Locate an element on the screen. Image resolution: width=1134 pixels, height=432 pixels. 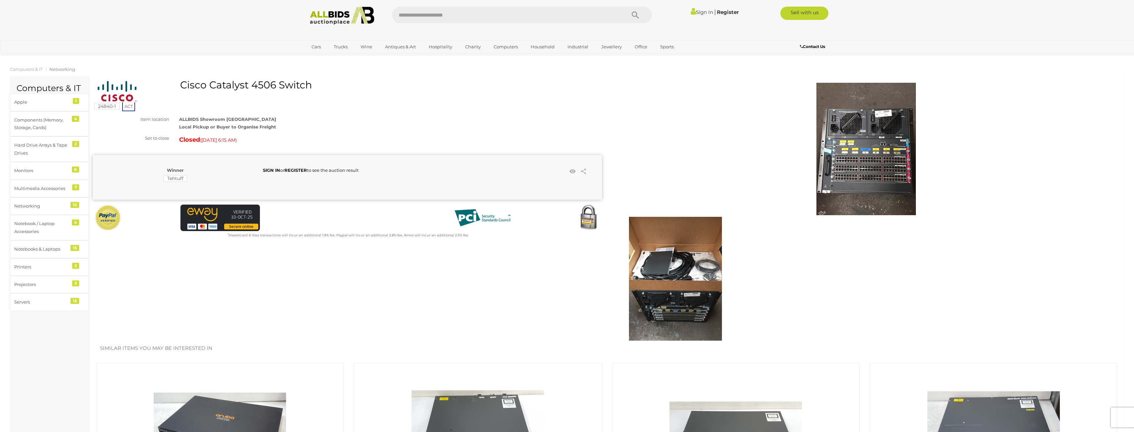
strong: Closed is located at coordinates (189, 140).